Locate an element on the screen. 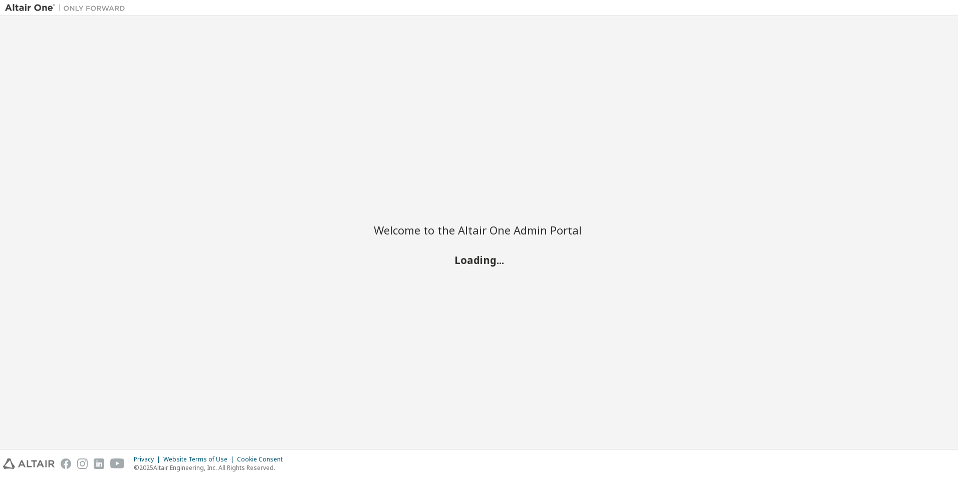  img: linkedin.svg is located at coordinates (99, 463).